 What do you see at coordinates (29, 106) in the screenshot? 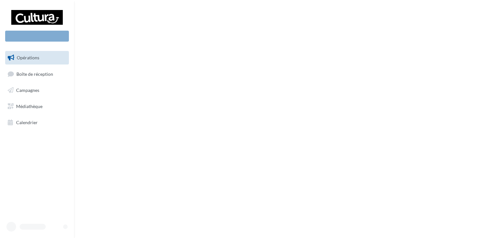
I see `span: Médiathèque` at bounding box center [29, 106].